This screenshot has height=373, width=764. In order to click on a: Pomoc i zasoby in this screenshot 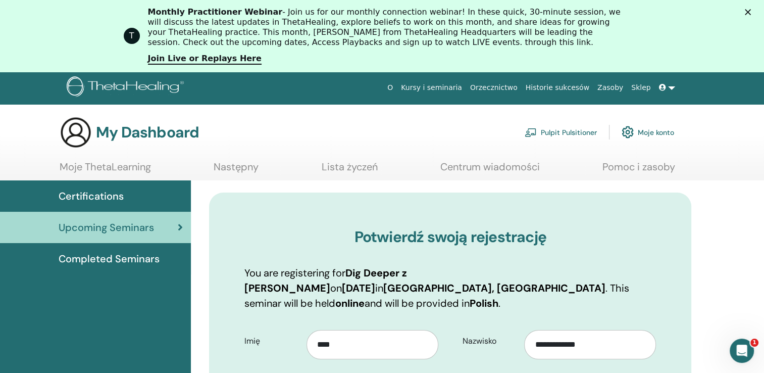, I will do `click(639, 170)`.